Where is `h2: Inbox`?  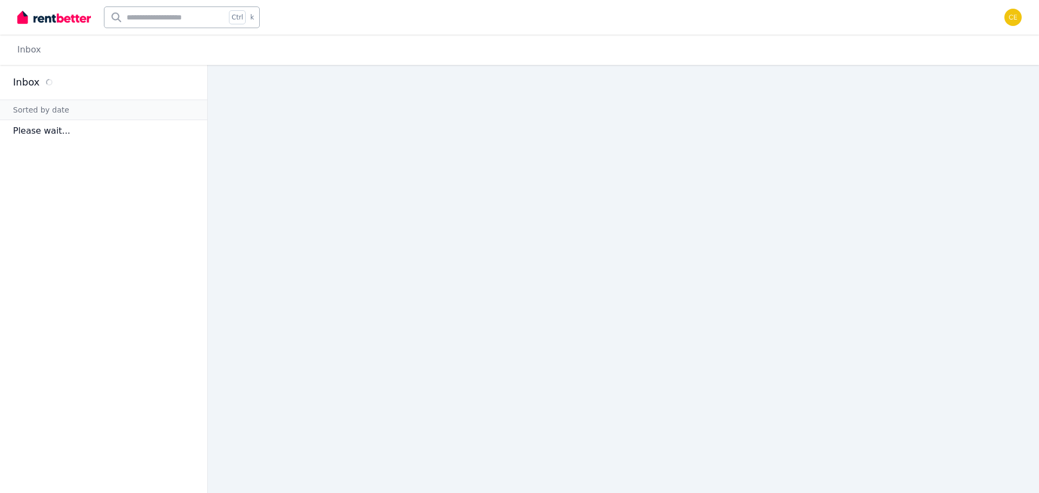 h2: Inbox is located at coordinates (26, 82).